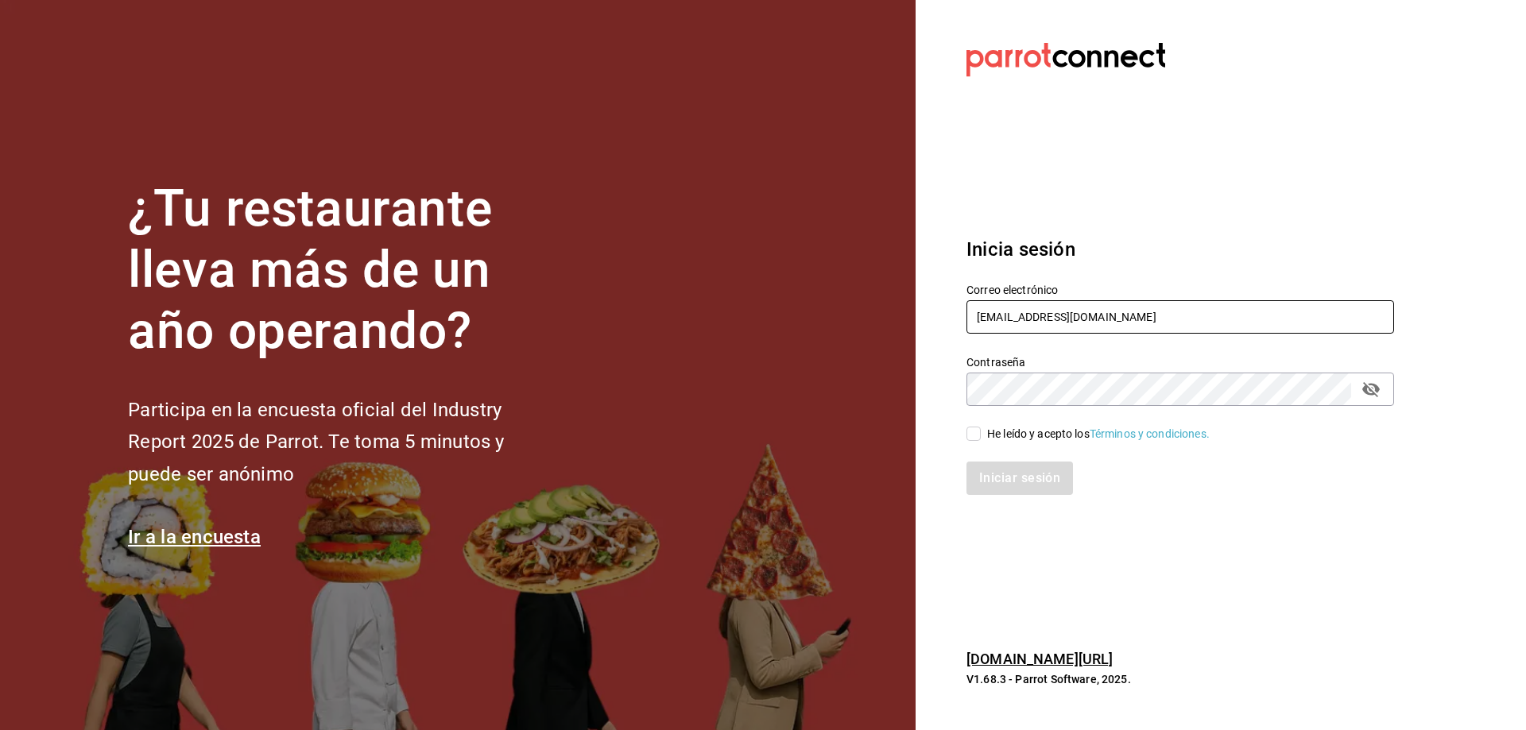  What do you see at coordinates (1149, 434) in the screenshot?
I see `a: Términos y condiciones.` at bounding box center [1149, 434].